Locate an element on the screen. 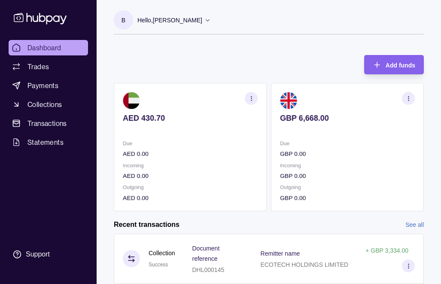 This screenshot has width=441, height=284. p: b is located at coordinates (123, 20).